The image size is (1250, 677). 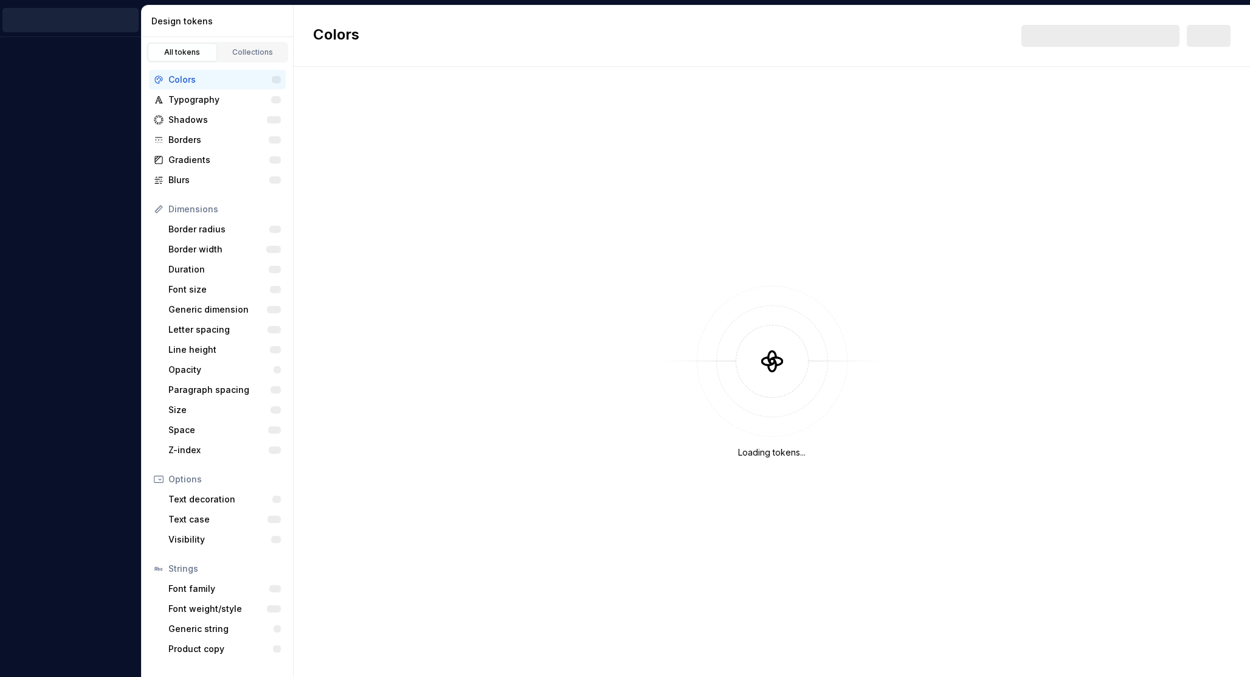 I want to click on div: Blurs, so click(x=219, y=180).